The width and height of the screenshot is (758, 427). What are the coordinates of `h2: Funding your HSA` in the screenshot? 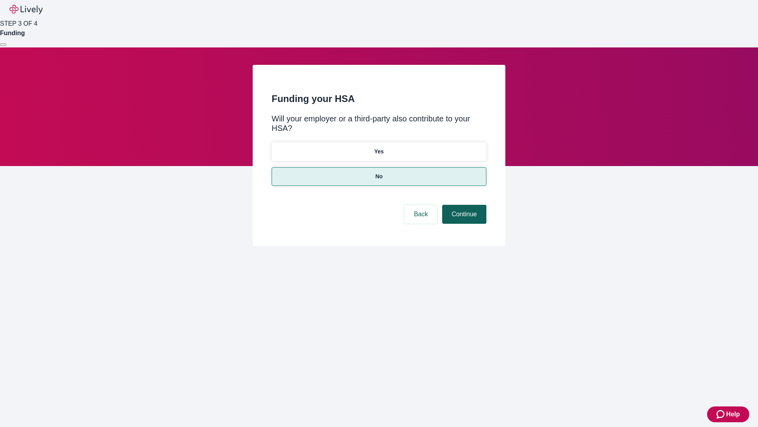 It's located at (379, 99).